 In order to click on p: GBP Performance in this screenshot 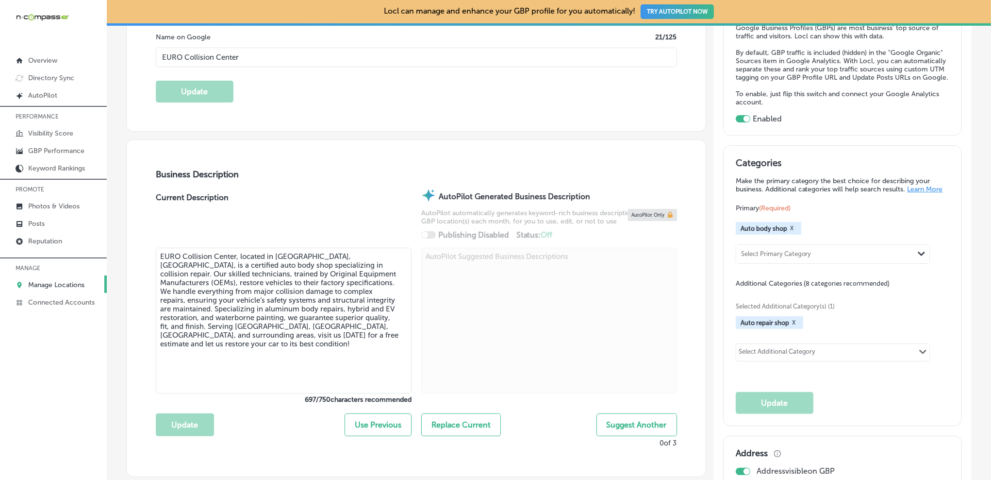, I will do `click(56, 151)`.